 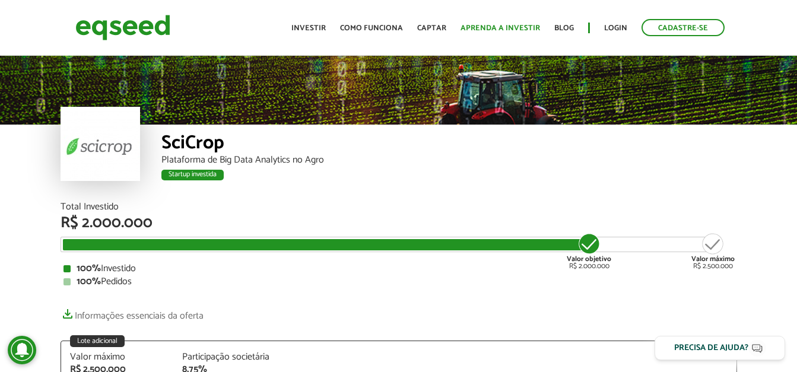 I want to click on a: Captar, so click(x=431, y=28).